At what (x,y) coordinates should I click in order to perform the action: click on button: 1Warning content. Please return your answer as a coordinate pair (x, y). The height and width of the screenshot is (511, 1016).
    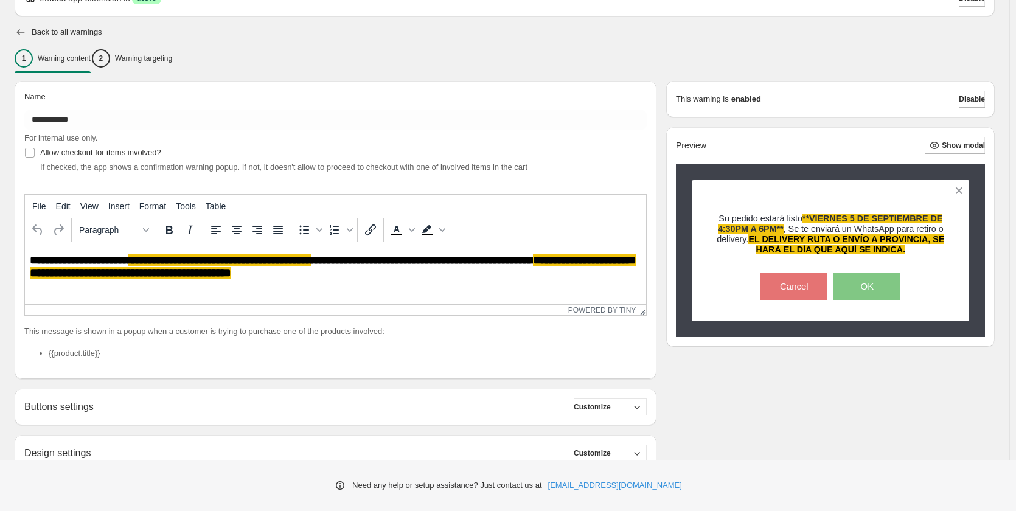
    Looking at the image, I should click on (52, 58).